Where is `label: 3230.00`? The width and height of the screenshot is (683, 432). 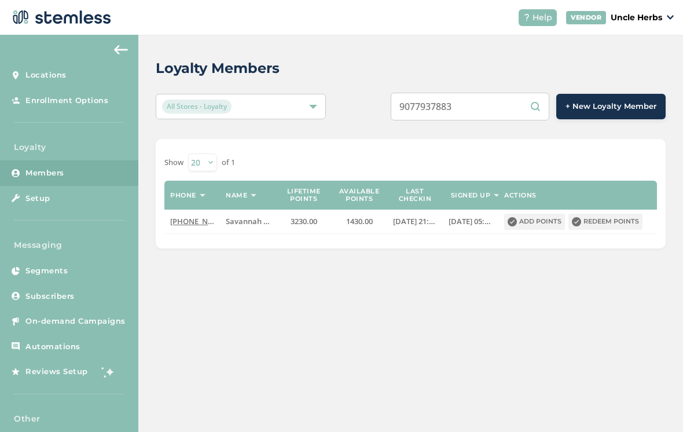 label: 3230.00 is located at coordinates (303, 221).